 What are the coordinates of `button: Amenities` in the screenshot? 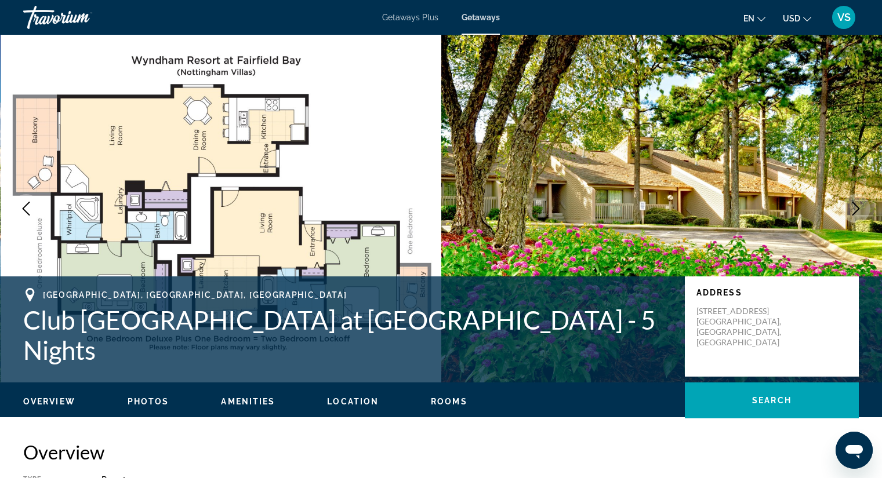 It's located at (248, 402).